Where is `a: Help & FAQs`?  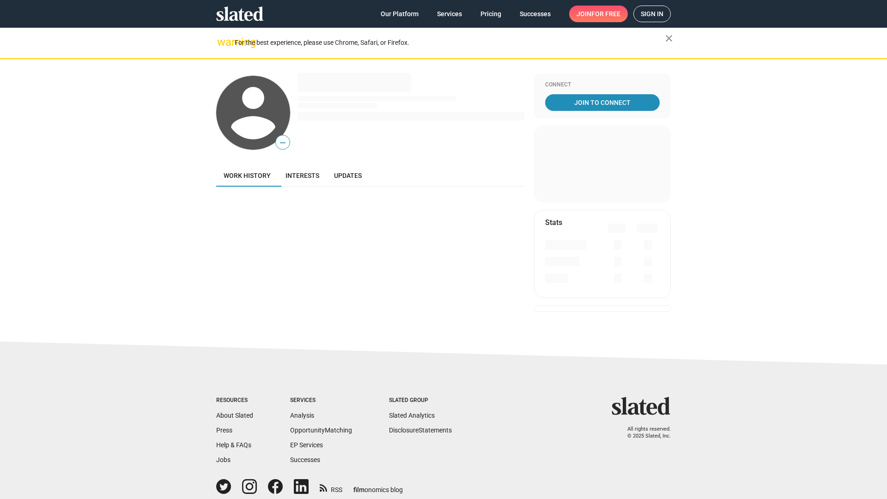 a: Help & FAQs is located at coordinates (234, 445).